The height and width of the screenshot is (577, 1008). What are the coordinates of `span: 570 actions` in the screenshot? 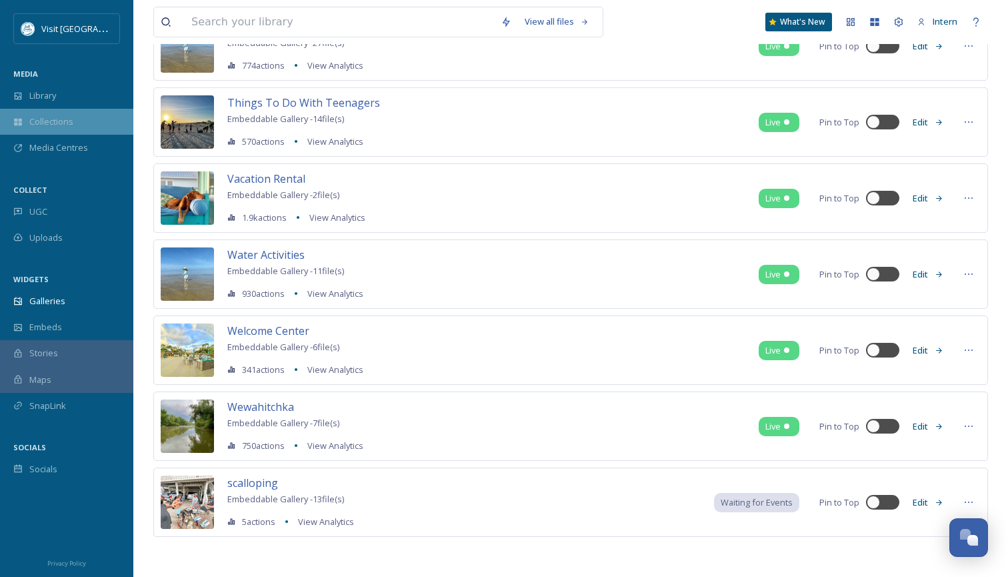 It's located at (263, 141).